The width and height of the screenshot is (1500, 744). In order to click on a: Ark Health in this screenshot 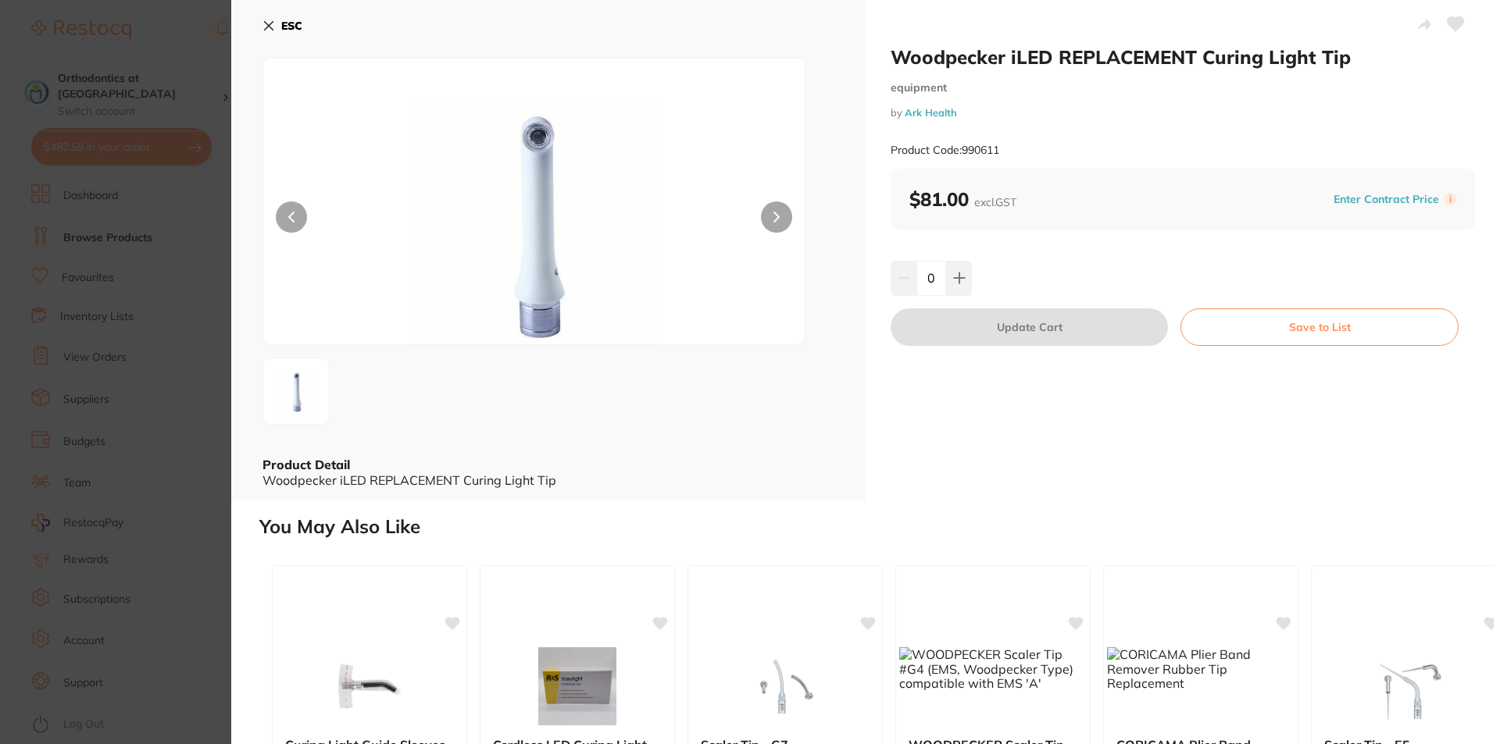, I will do `click(930, 112)`.